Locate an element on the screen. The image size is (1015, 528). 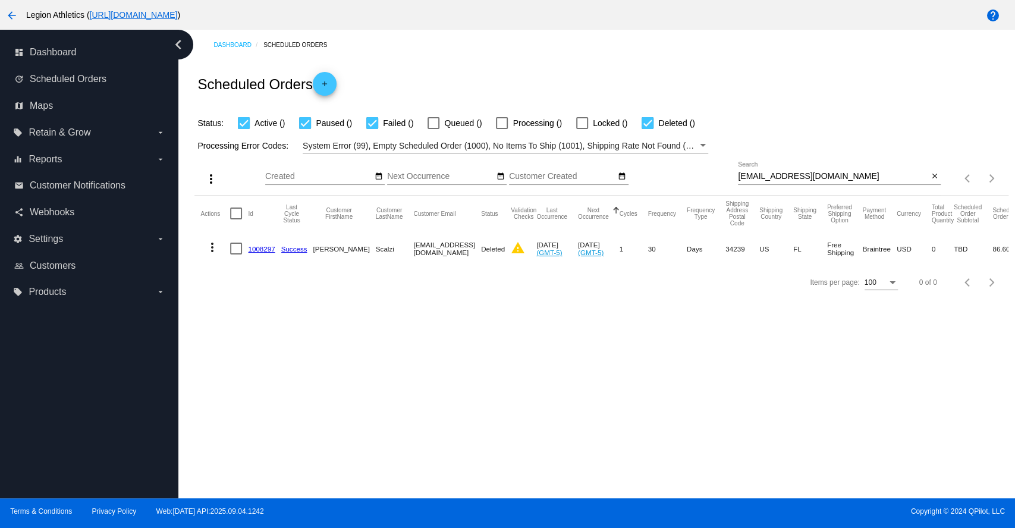
mat-cell: 1 is located at coordinates (634, 249).